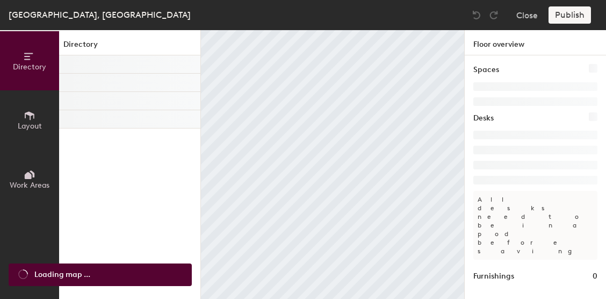  I want to click on canvas: Map, so click(333, 165).